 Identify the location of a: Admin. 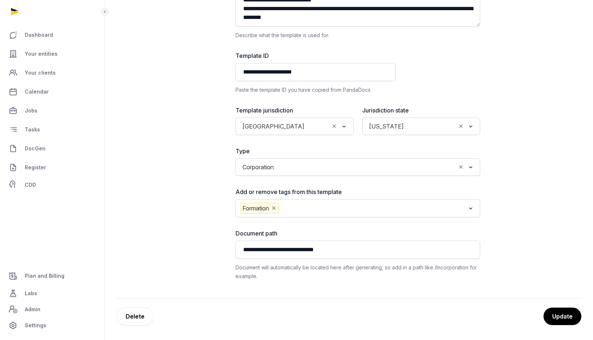
(52, 309).